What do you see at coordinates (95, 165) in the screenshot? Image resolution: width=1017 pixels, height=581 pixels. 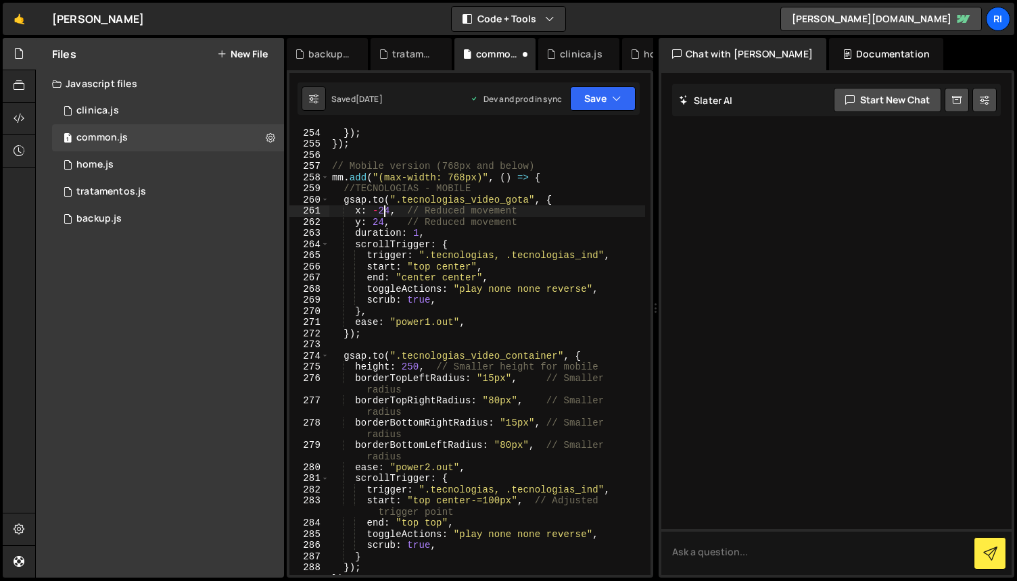 I see `div: home.js` at bounding box center [95, 165].